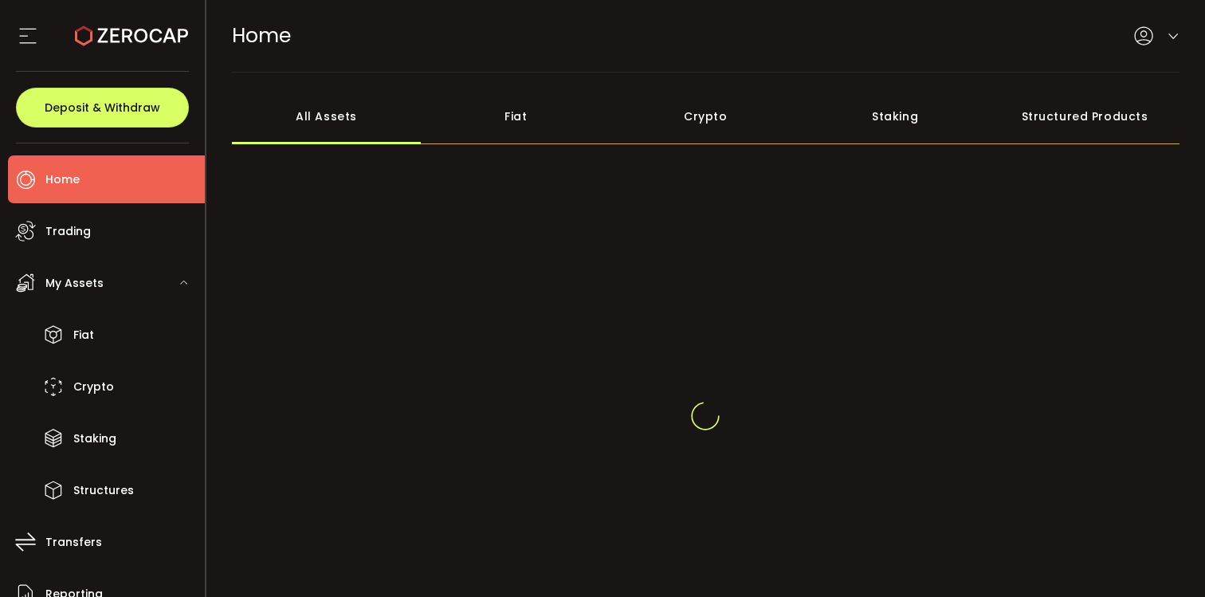 The width and height of the screenshot is (1205, 597). What do you see at coordinates (73, 542) in the screenshot?
I see `span: Transfers` at bounding box center [73, 542].